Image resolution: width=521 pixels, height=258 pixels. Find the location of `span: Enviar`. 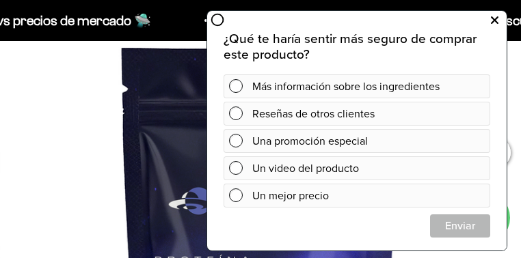

span: Enviar is located at coordinates (253, 217).